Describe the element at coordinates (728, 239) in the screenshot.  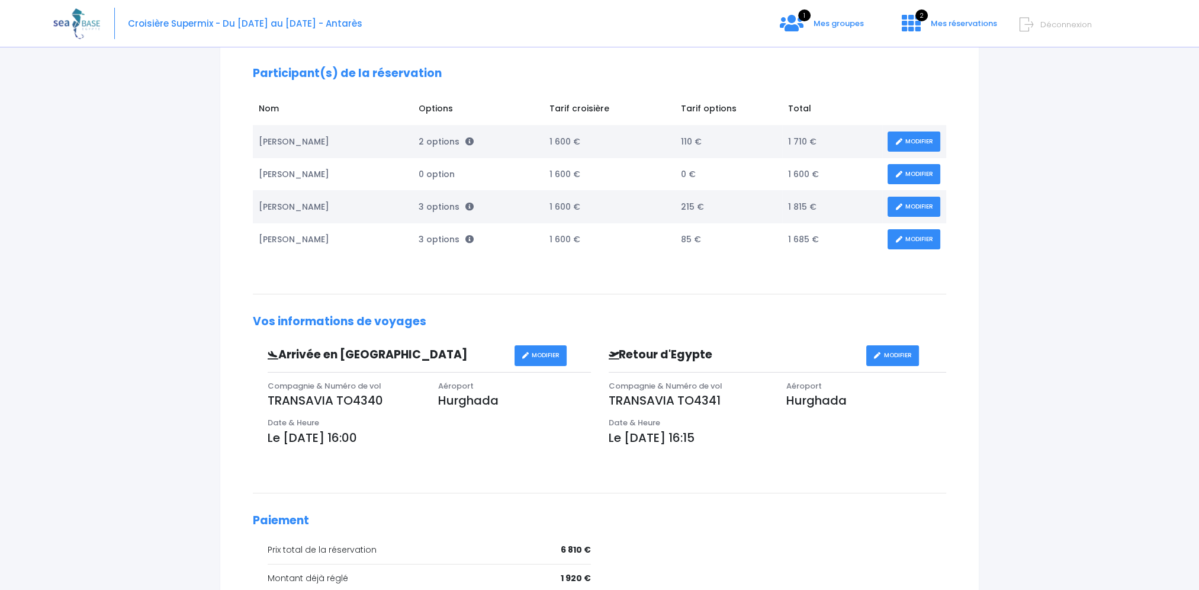
I see `td: 85 €` at that location.